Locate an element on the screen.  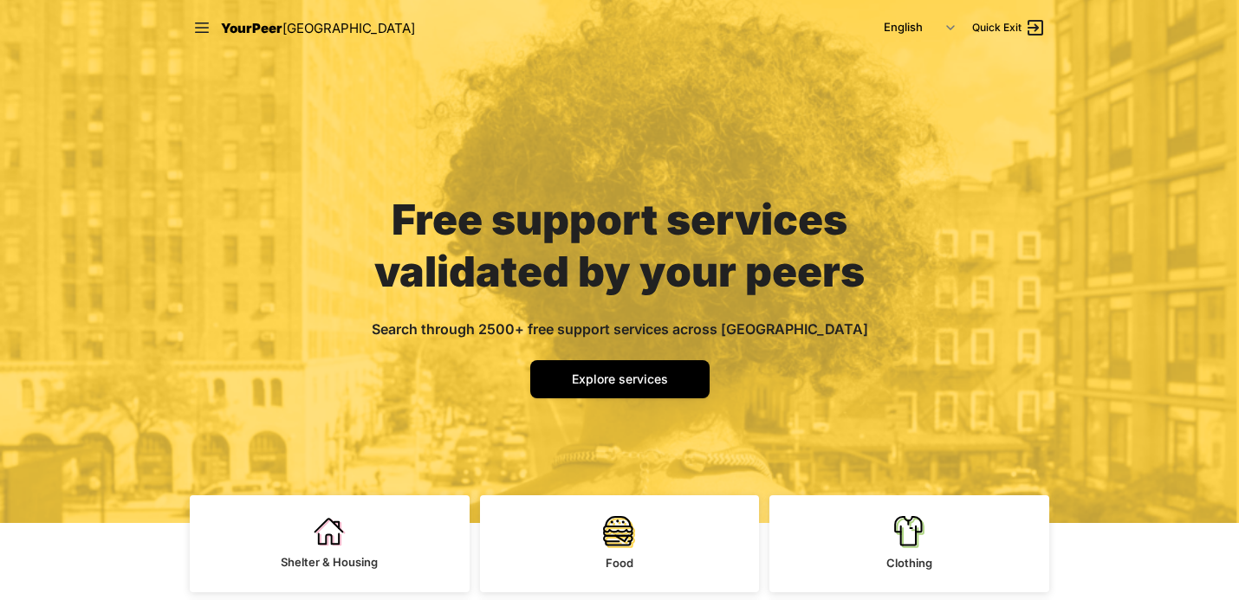
a: Food is located at coordinates (619, 544).